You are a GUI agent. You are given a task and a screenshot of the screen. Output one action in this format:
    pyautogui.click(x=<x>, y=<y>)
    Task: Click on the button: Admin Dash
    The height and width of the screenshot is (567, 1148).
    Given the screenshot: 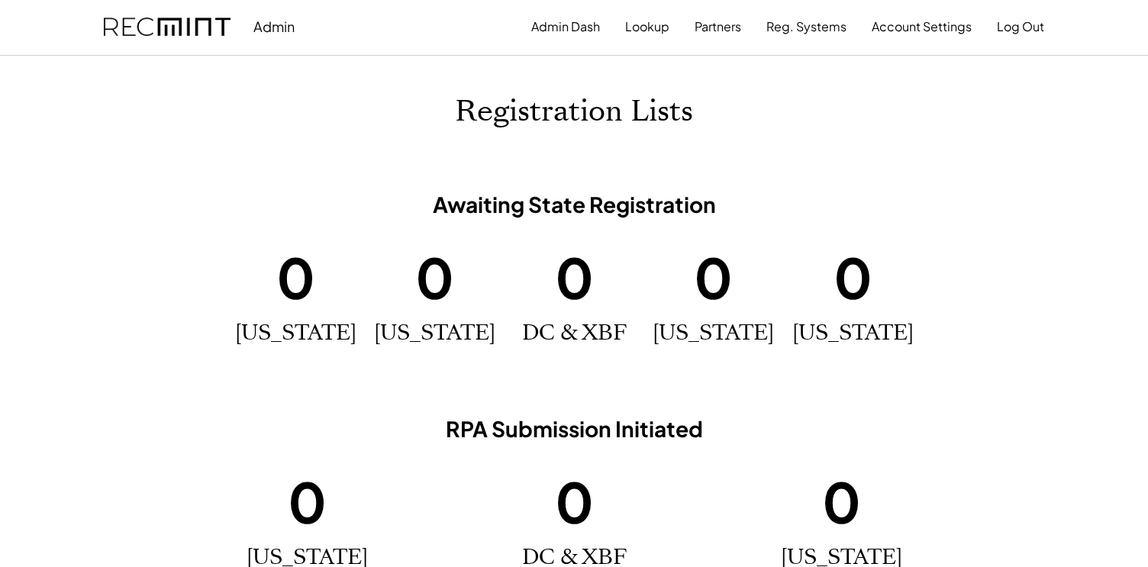 What is the action you would take?
    pyautogui.click(x=565, y=27)
    